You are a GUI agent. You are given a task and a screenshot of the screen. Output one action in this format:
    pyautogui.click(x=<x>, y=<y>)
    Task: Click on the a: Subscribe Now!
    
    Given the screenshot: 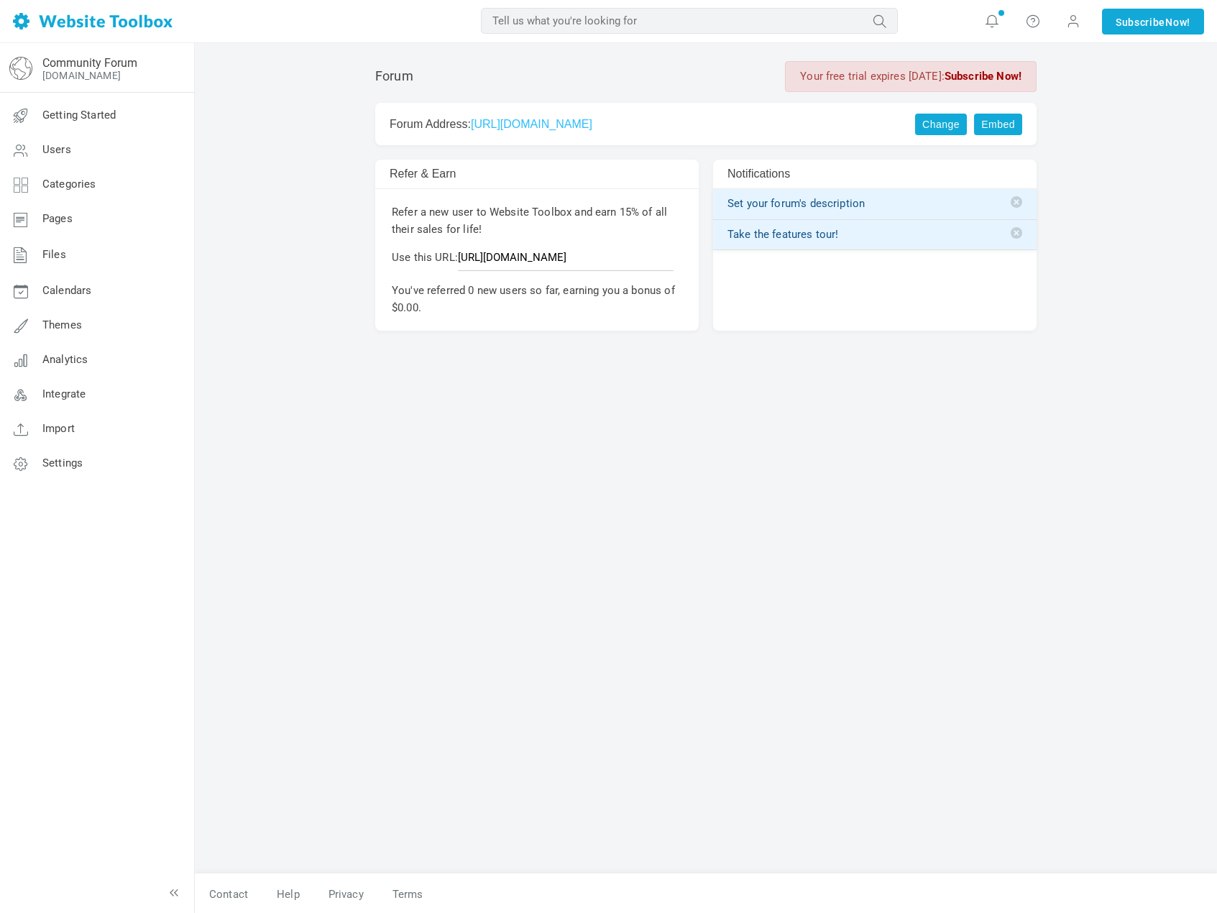 What is the action you would take?
    pyautogui.click(x=982, y=76)
    